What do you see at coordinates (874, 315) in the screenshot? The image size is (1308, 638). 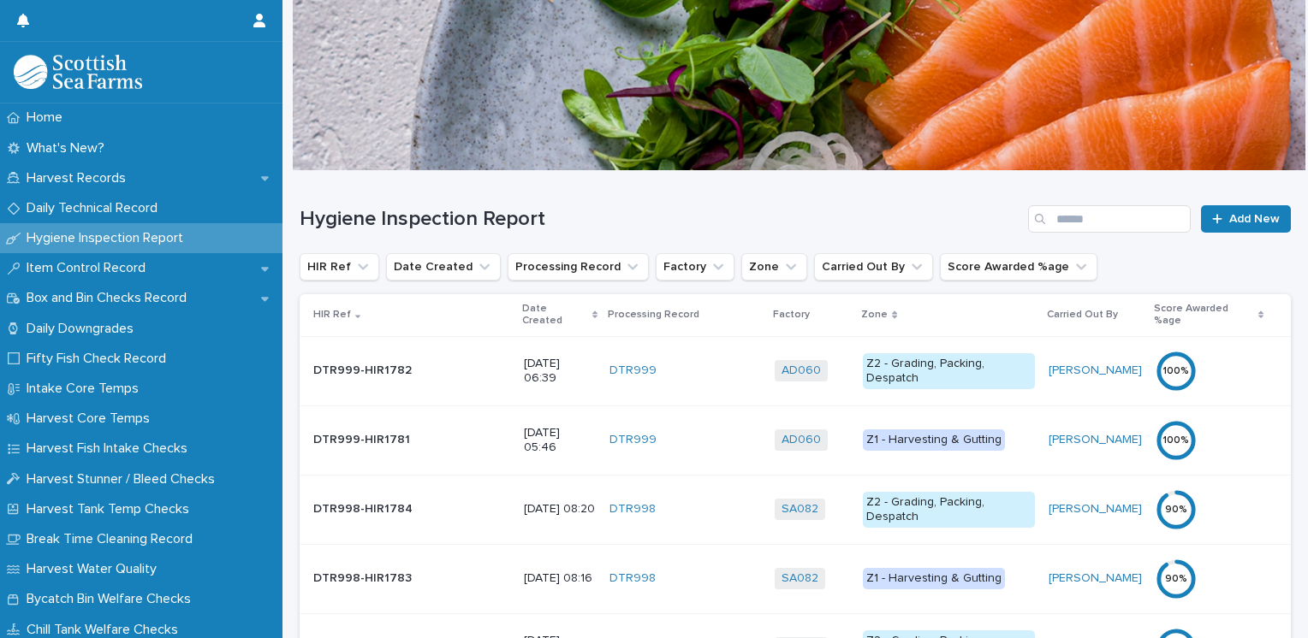 I see `p: Zone` at bounding box center [874, 315].